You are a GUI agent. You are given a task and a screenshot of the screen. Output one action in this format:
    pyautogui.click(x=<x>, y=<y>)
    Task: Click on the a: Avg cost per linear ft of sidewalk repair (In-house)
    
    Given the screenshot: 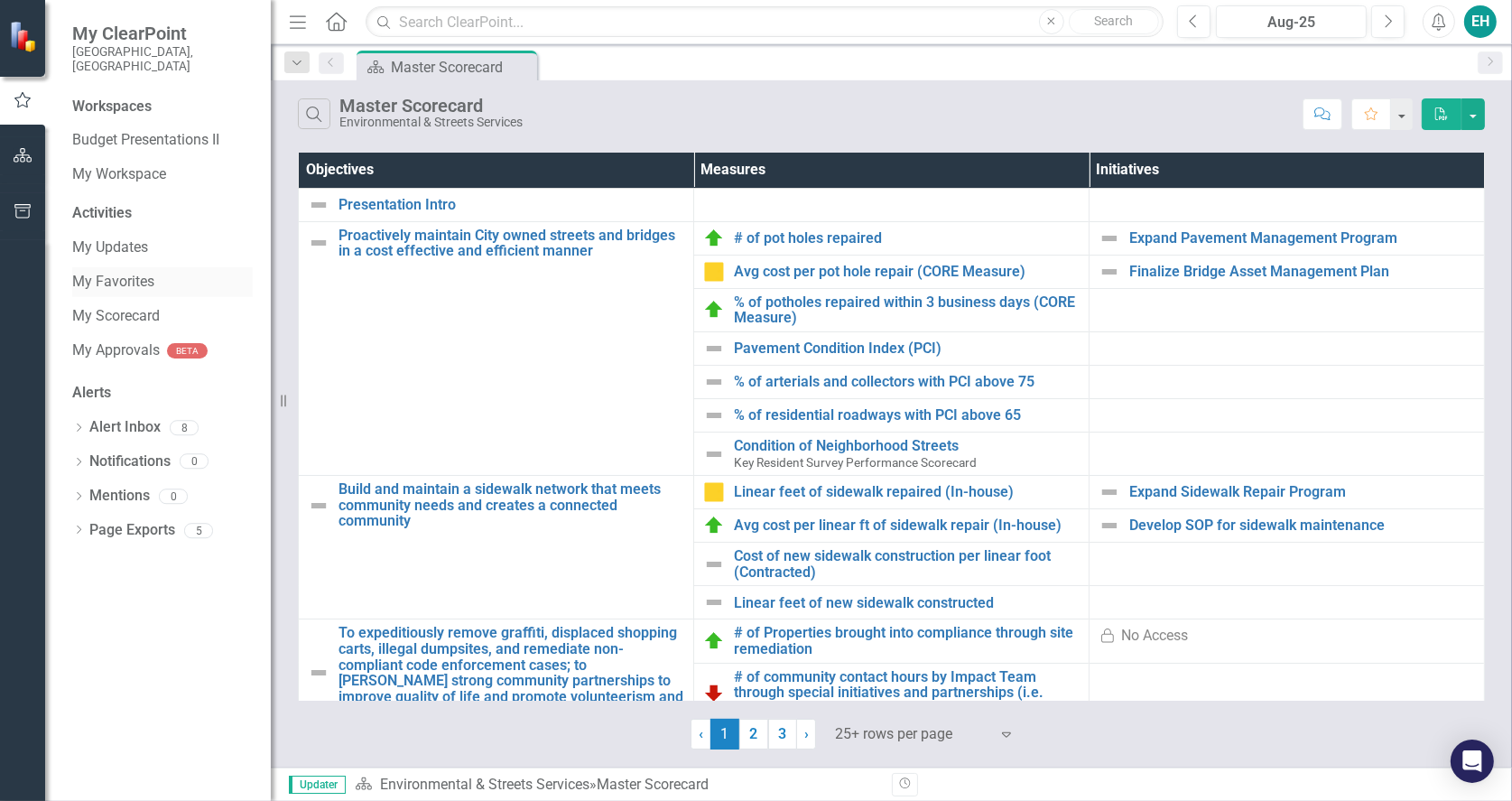 What is the action you would take?
    pyautogui.click(x=906, y=525)
    